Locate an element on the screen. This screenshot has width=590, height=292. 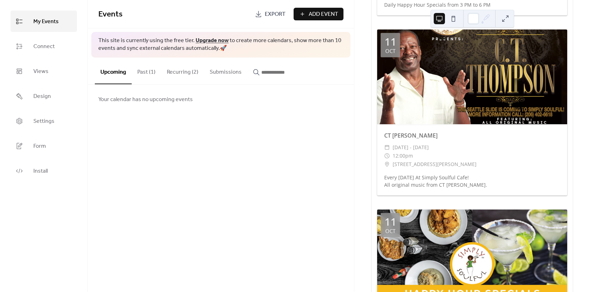
span: Your calendar has no upcoming events is located at coordinates (145, 100).